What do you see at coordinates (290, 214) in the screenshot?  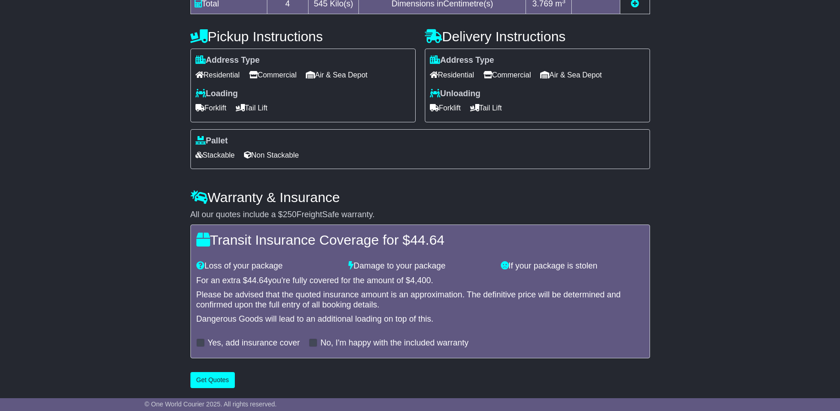 I see `span: 250` at bounding box center [290, 214].